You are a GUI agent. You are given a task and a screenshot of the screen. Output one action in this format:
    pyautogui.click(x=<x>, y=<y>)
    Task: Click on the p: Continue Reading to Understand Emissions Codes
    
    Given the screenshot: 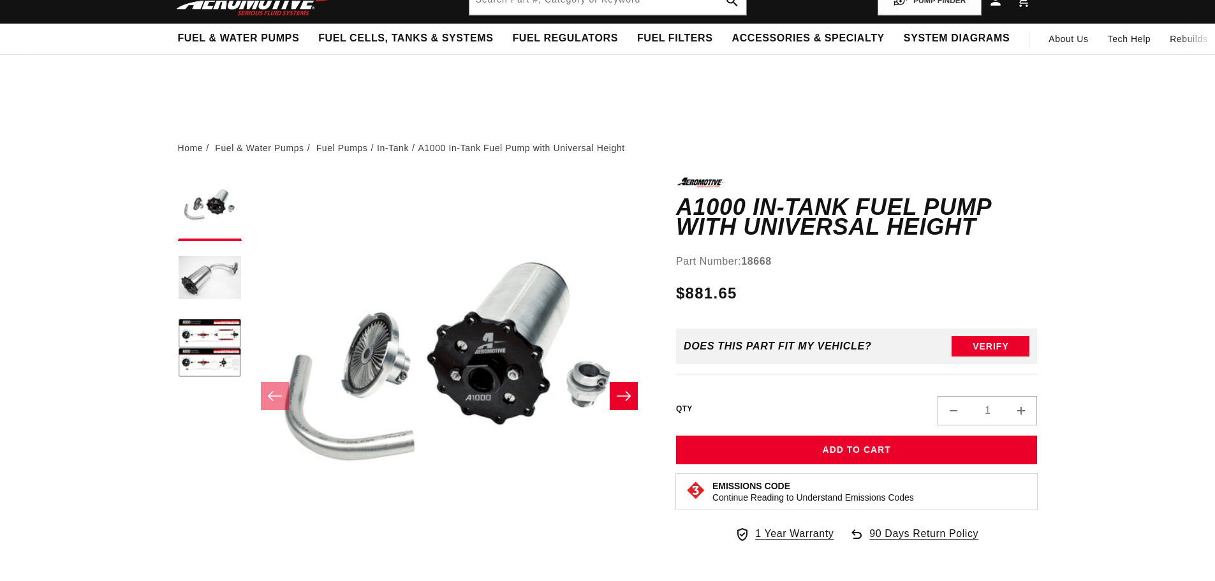 What is the action you would take?
    pyautogui.click(x=813, y=497)
    